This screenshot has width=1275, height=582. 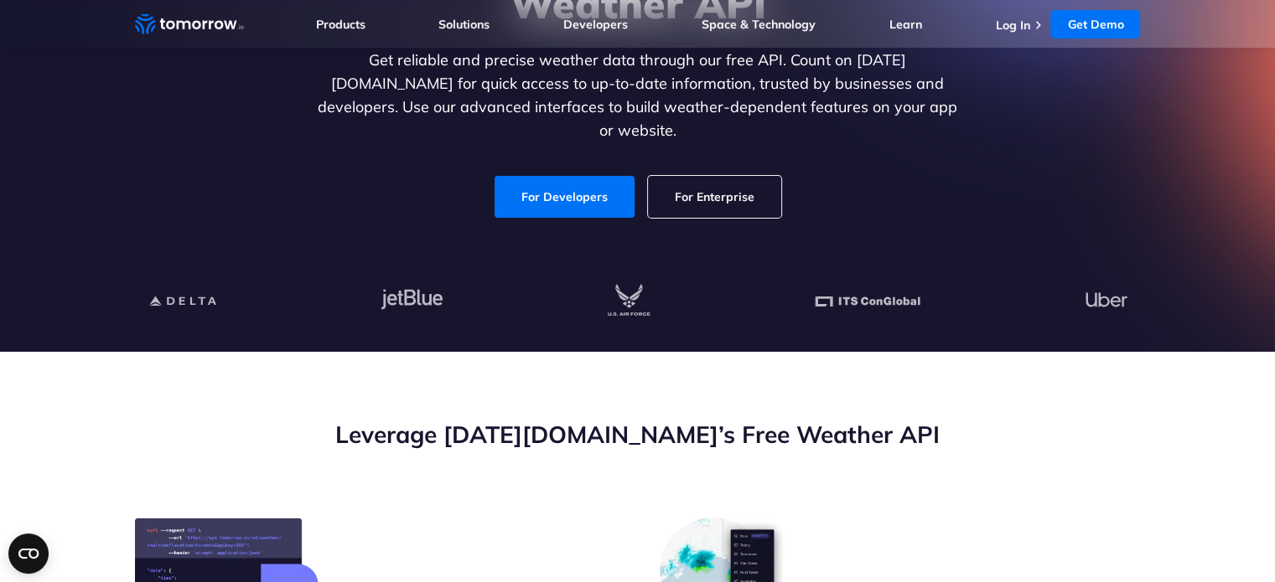 I want to click on a: Products, so click(x=340, y=24).